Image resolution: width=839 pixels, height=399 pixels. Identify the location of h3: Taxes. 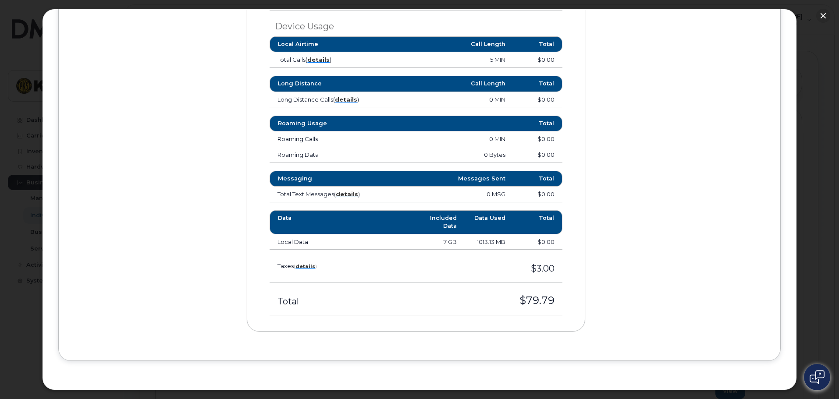
(346, 266).